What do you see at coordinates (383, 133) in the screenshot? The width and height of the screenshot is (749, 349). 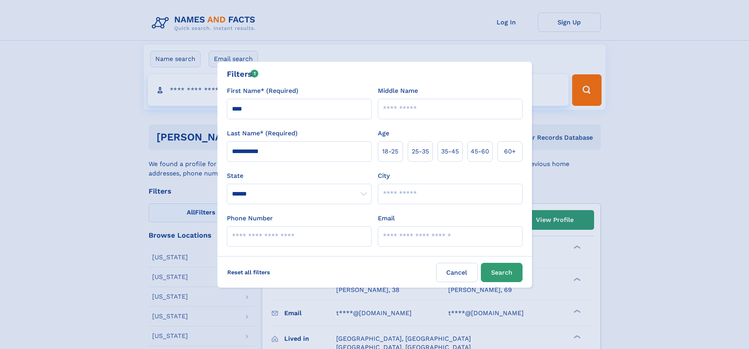 I see `label: Age` at bounding box center [383, 133].